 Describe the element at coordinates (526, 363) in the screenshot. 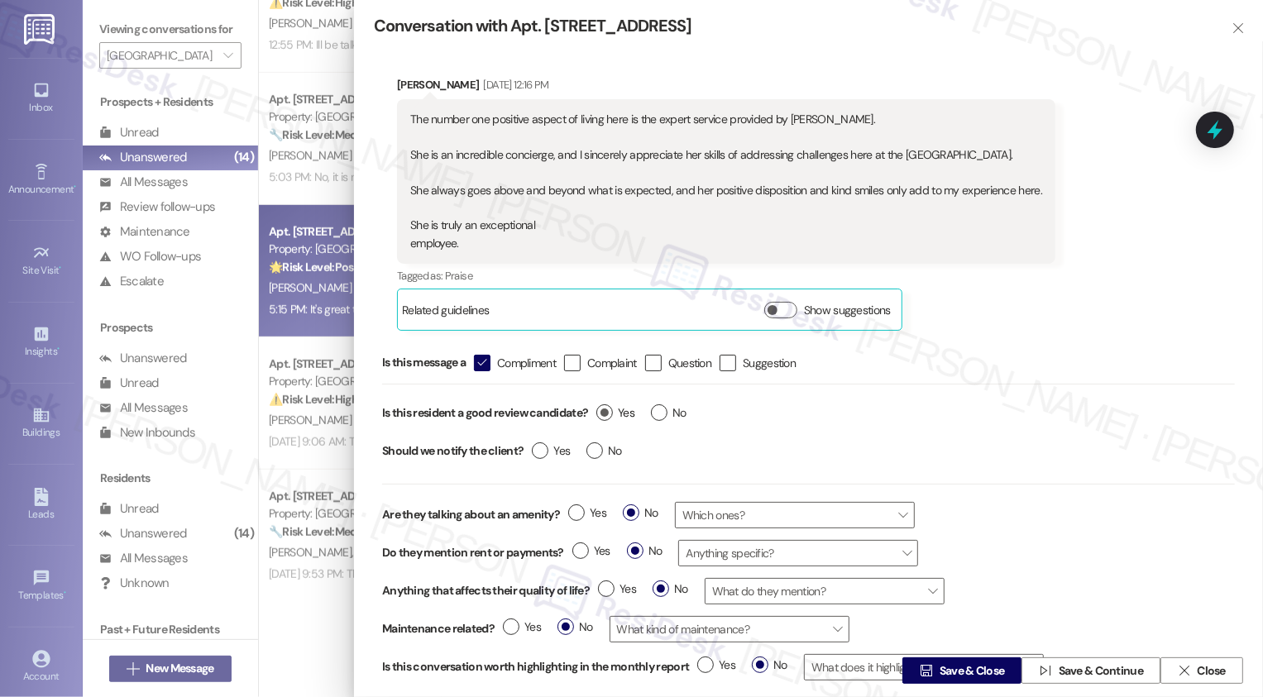

I see `span: Compliment` at that location.